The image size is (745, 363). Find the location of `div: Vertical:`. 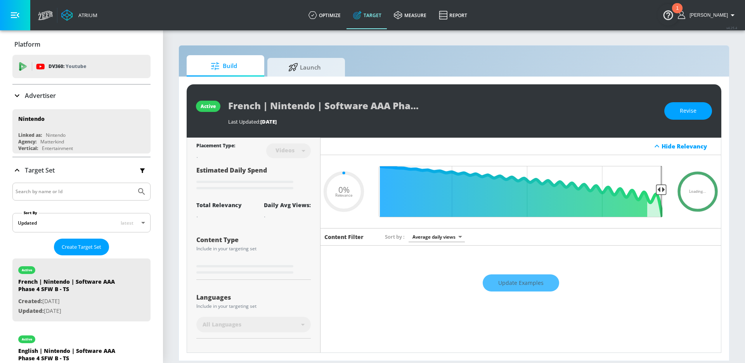

div: Vertical: is located at coordinates (28, 148).